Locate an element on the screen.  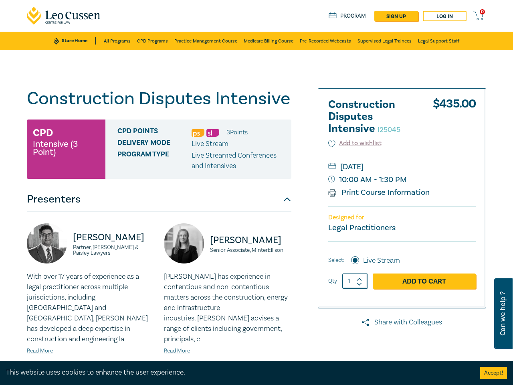
p: With over 17 years of experience as a legal practitioner across multiple jurisdictions, including... is located at coordinates (91, 308).